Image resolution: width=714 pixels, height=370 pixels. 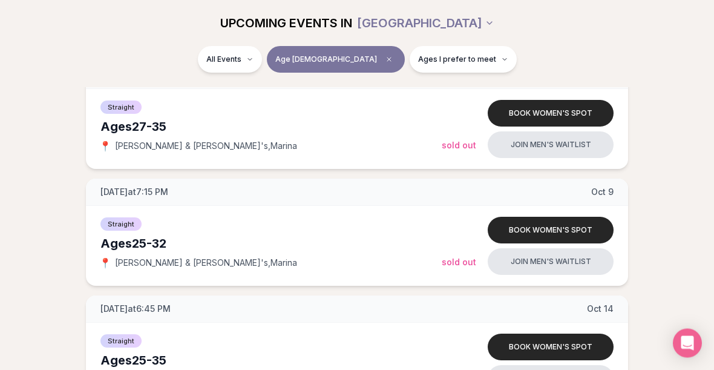 I want to click on div: Open Intercom Messenger, so click(x=688, y=343).